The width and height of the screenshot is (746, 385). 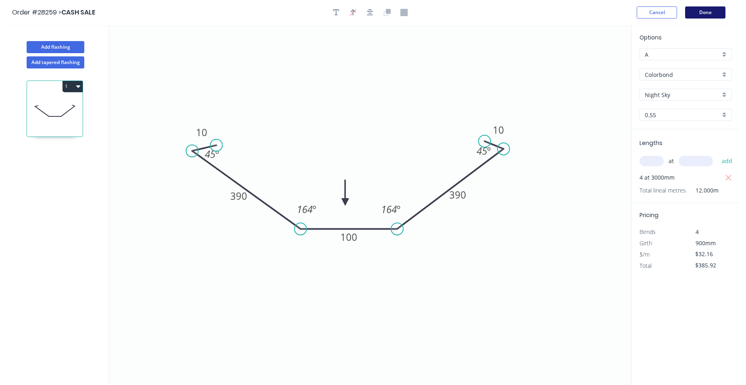 What do you see at coordinates (78, 12) in the screenshot?
I see `span: CASH SALE` at bounding box center [78, 12].